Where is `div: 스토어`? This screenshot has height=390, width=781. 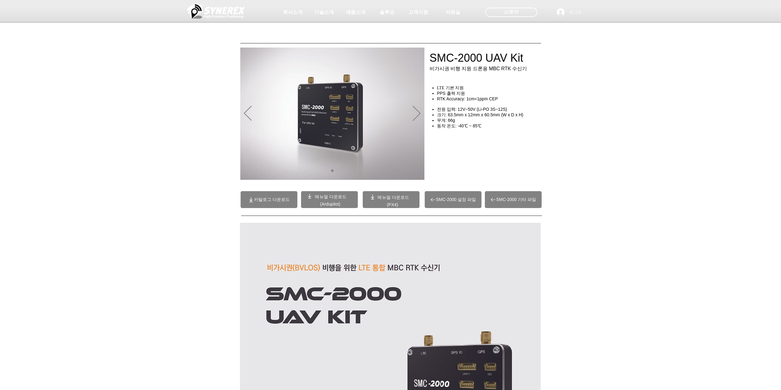 div: 스토어 is located at coordinates (512, 12).